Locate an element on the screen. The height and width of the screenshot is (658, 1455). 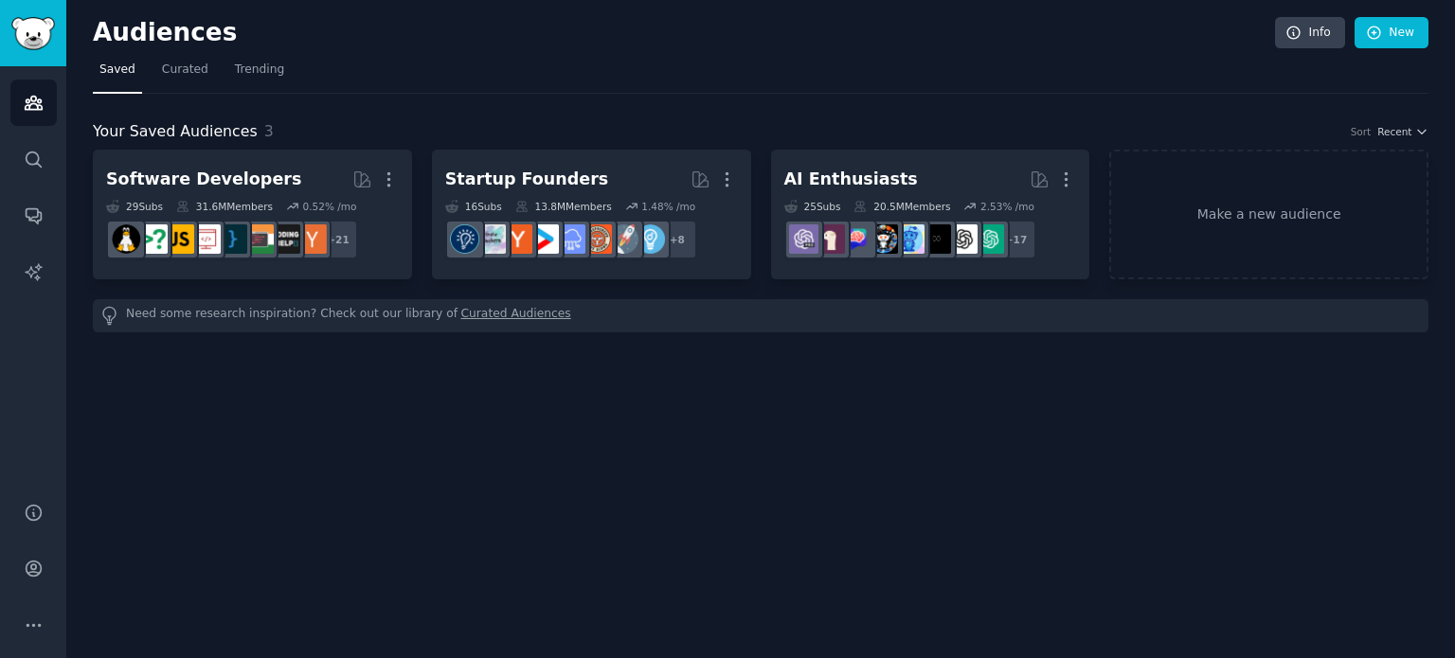
div: Need some research inspiration? Check out our library of is located at coordinates (761, 315).